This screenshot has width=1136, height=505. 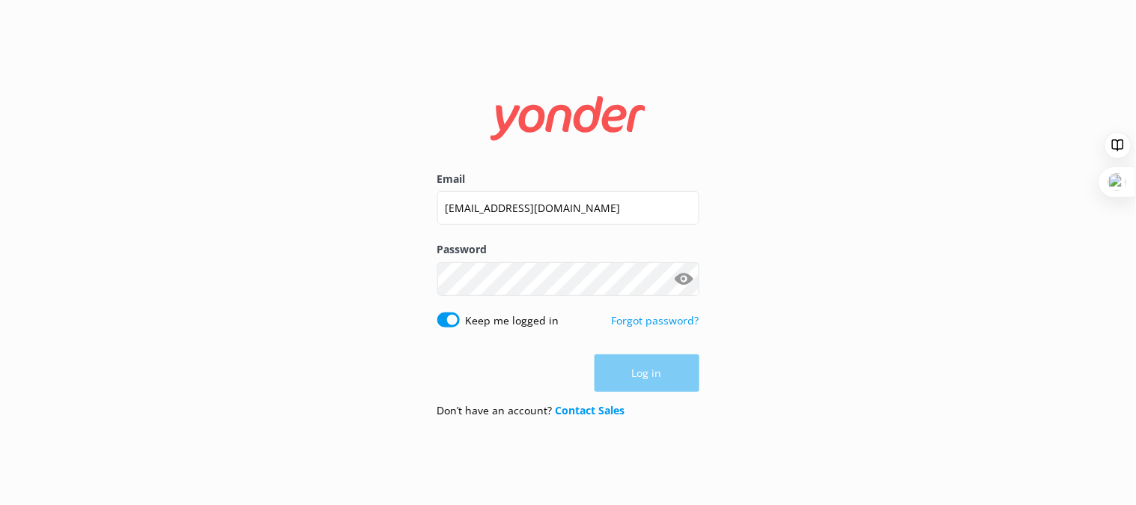 I want to click on p: Don’t have an account?, so click(x=531, y=410).